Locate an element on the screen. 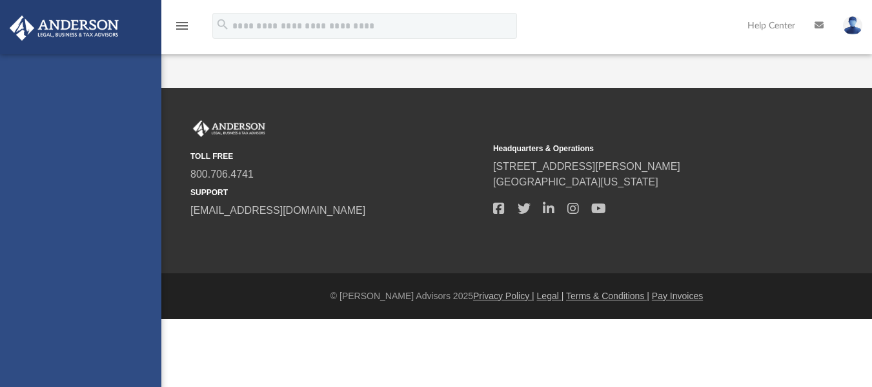  img: User Pic is located at coordinates (853, 25).